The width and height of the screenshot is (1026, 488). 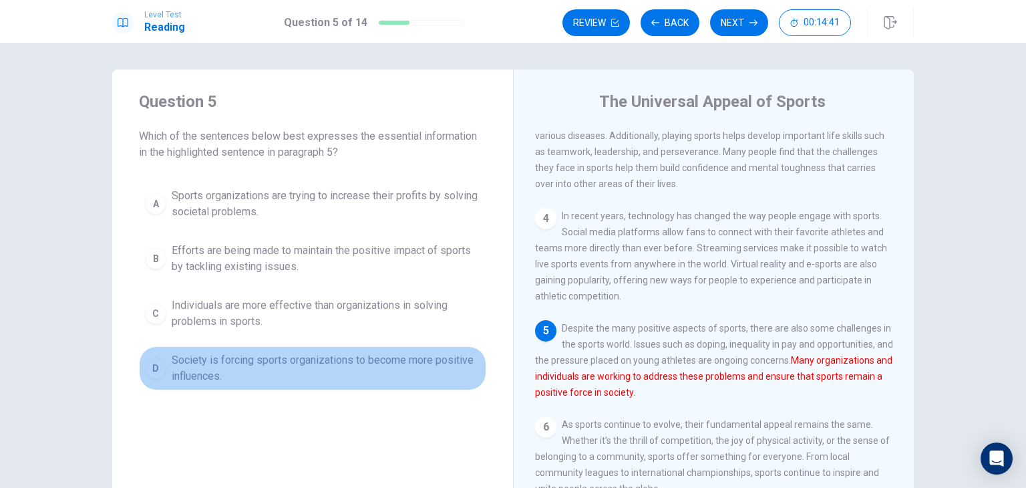 What do you see at coordinates (822, 23) in the screenshot?
I see `span: 00:14:41` at bounding box center [822, 23].